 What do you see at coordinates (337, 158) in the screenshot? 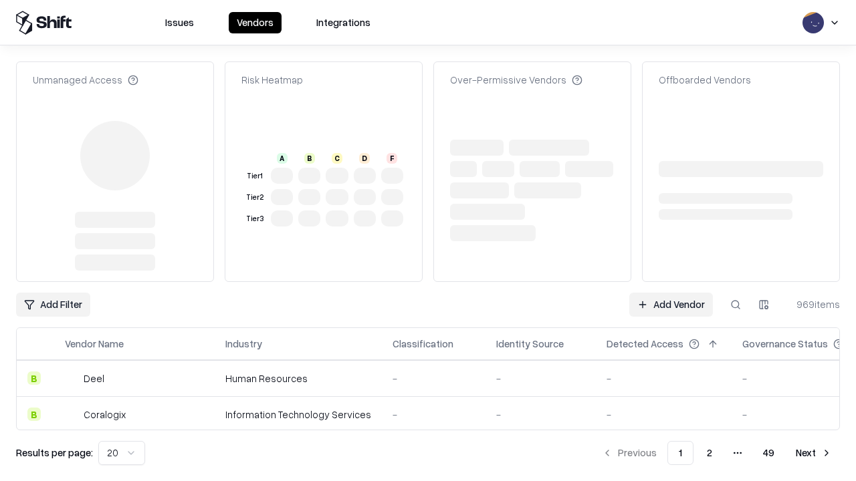
I see `div: C` at bounding box center [337, 158].